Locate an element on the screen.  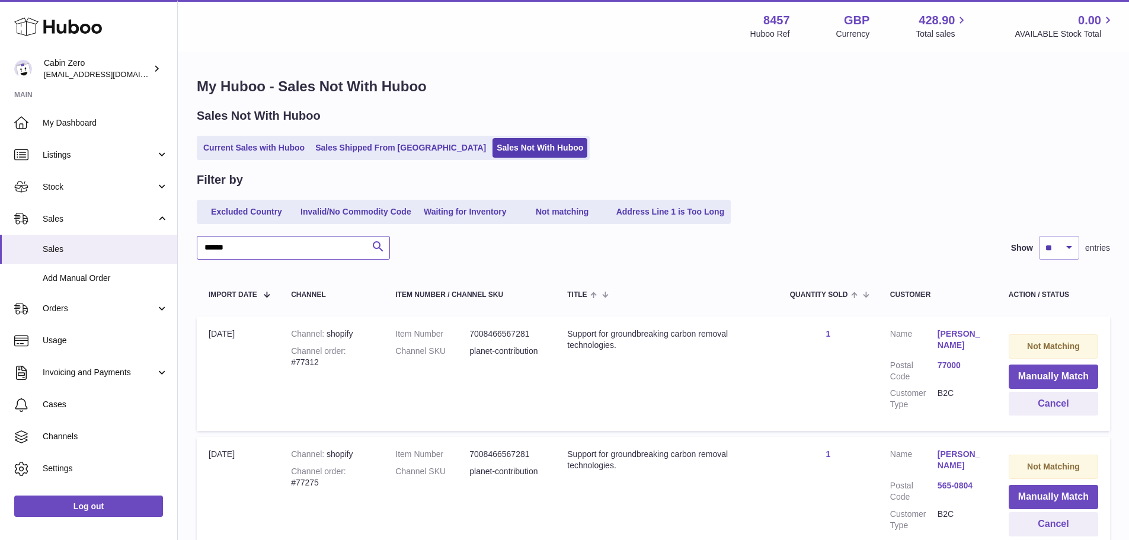
span: Total sales is located at coordinates (942, 34).